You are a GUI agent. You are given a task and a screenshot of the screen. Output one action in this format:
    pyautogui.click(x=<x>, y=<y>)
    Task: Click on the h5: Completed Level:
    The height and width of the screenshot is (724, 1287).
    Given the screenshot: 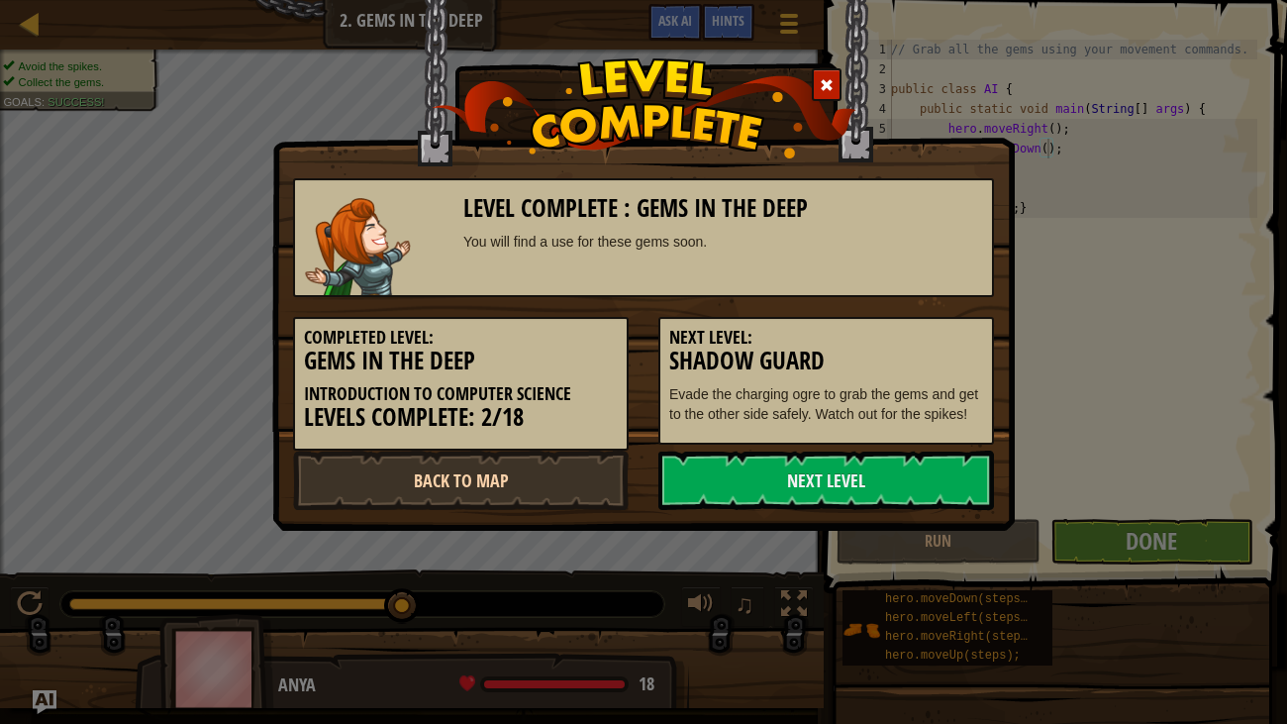 What is the action you would take?
    pyautogui.click(x=461, y=338)
    